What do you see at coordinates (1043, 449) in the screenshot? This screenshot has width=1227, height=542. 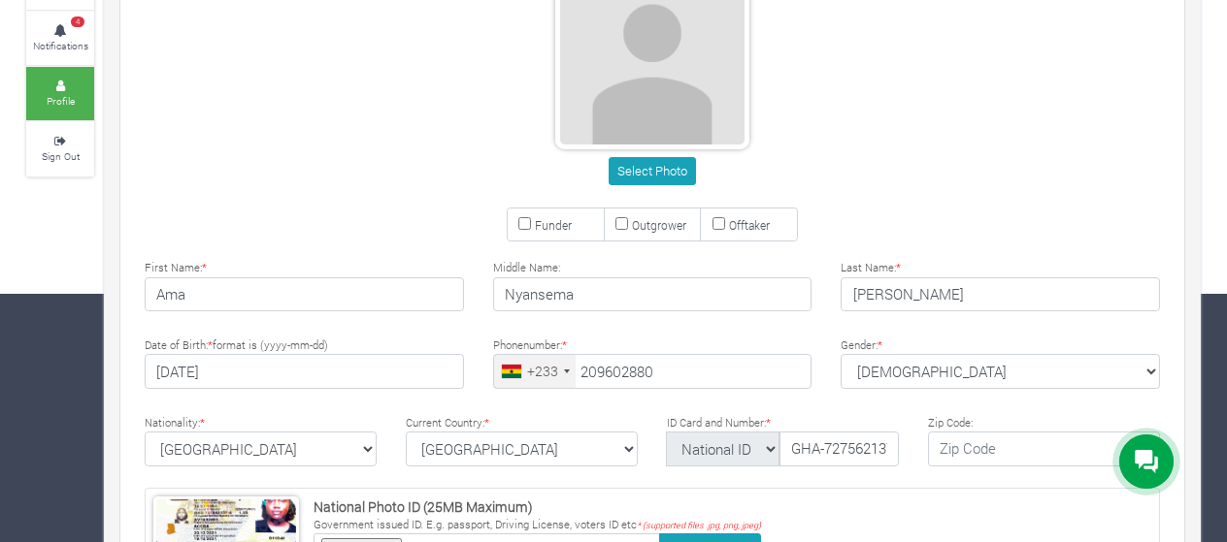 I see `input: Zip Code` at bounding box center [1043, 449].